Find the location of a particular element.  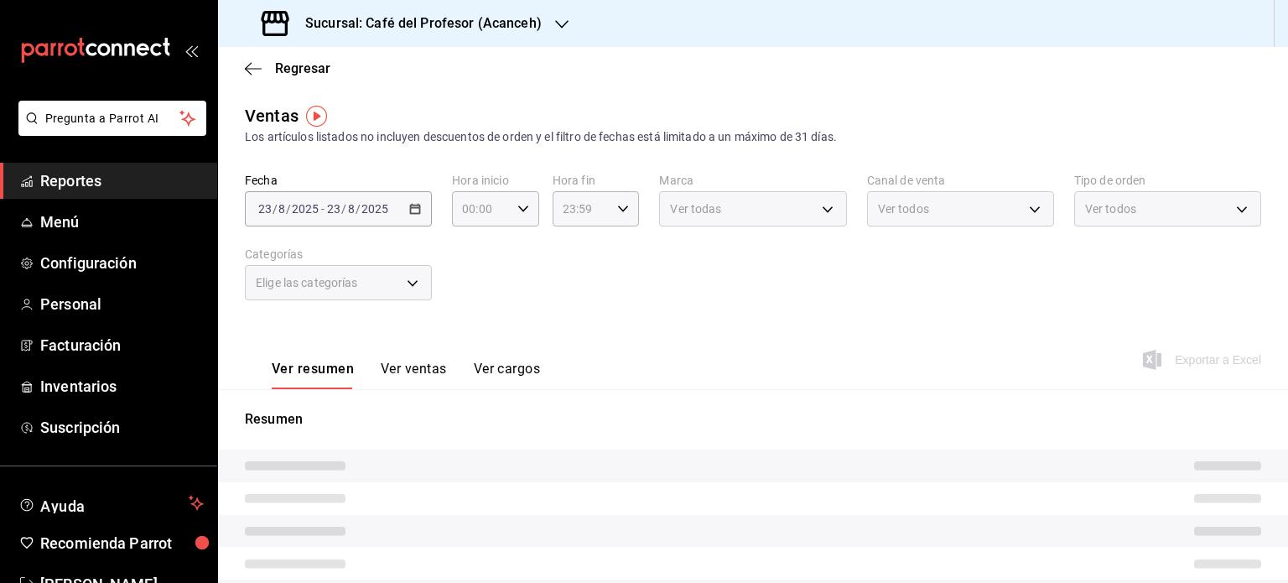

button: Ver cargos is located at coordinates (507, 375).